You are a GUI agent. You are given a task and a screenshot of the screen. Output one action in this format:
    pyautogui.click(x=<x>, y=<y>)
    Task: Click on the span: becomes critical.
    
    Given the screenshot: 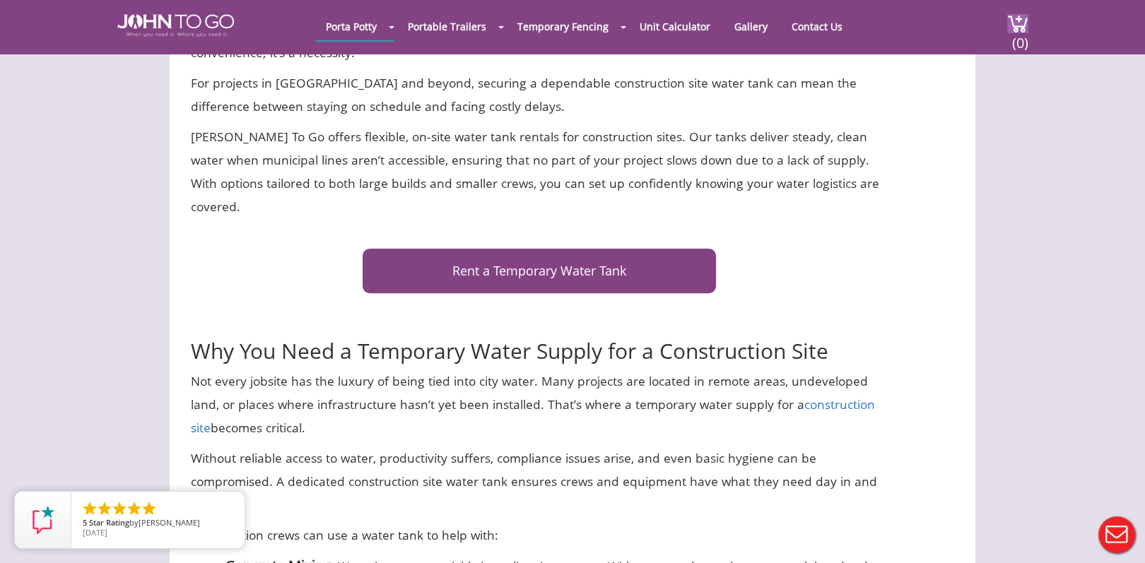 What is the action you would take?
    pyautogui.click(x=258, y=428)
    